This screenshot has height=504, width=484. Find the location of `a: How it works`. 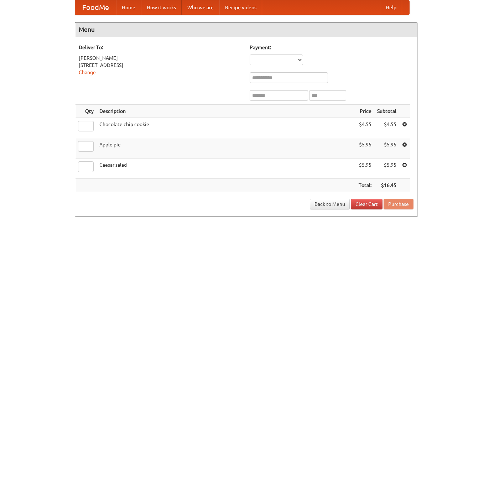

a: How it works is located at coordinates (161, 7).